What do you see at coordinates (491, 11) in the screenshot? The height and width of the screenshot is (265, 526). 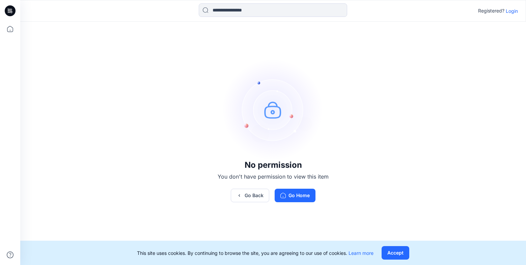 I see `p: Registered?` at bounding box center [491, 11].